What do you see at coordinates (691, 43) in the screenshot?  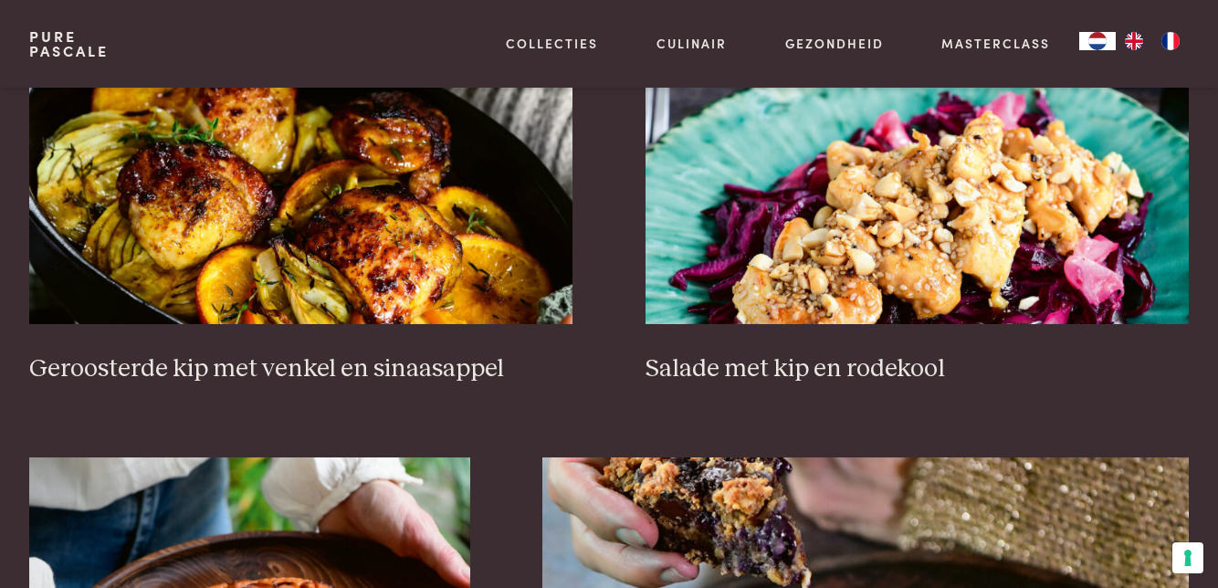 I see `a: Culinair` at bounding box center [691, 43].